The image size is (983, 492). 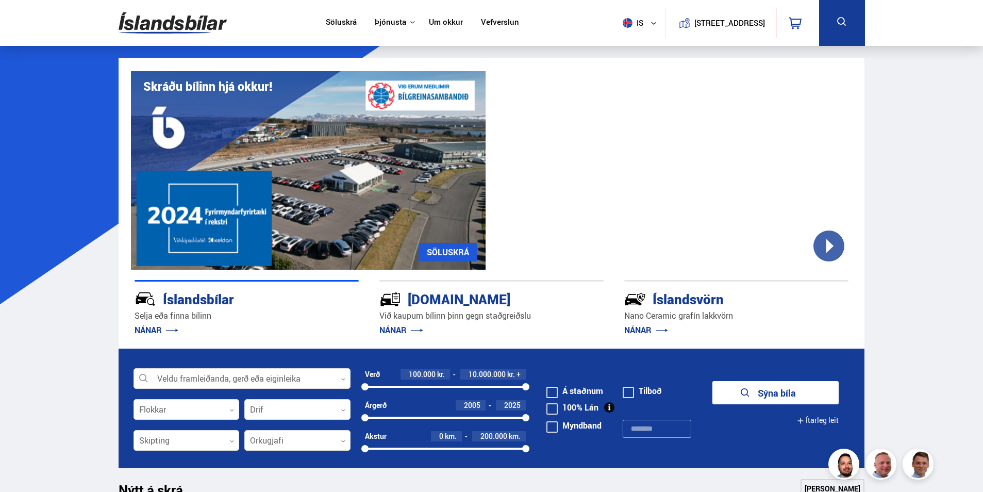 I want to click on span: 200.000, so click(x=494, y=436).